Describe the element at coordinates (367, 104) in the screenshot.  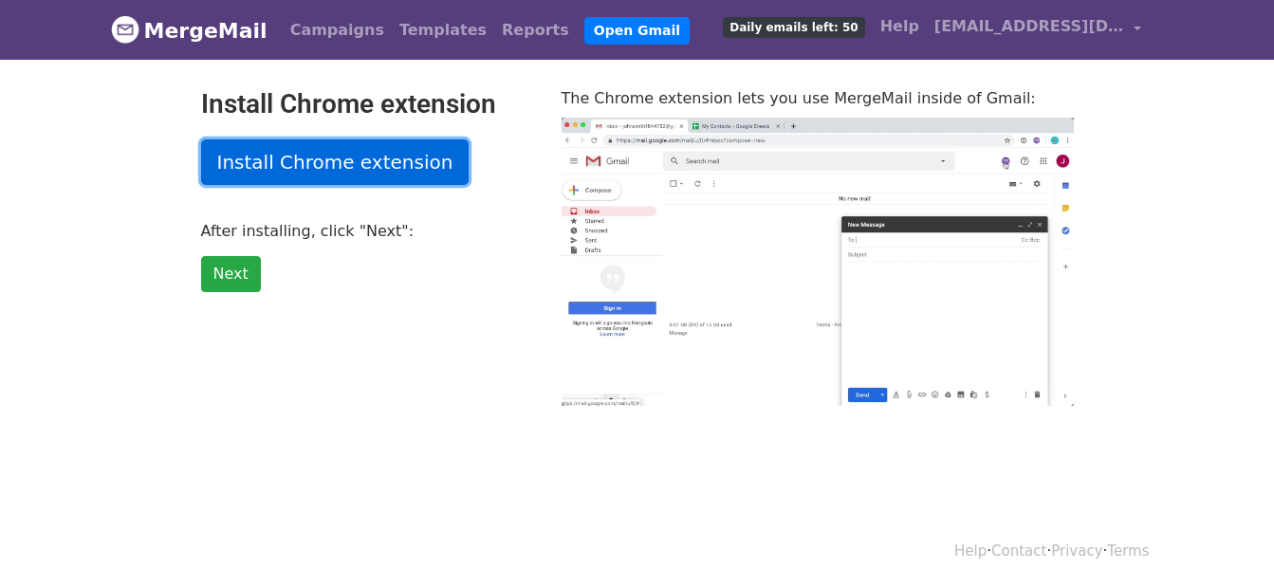
I see `h2: Install Chrome extension` at that location.